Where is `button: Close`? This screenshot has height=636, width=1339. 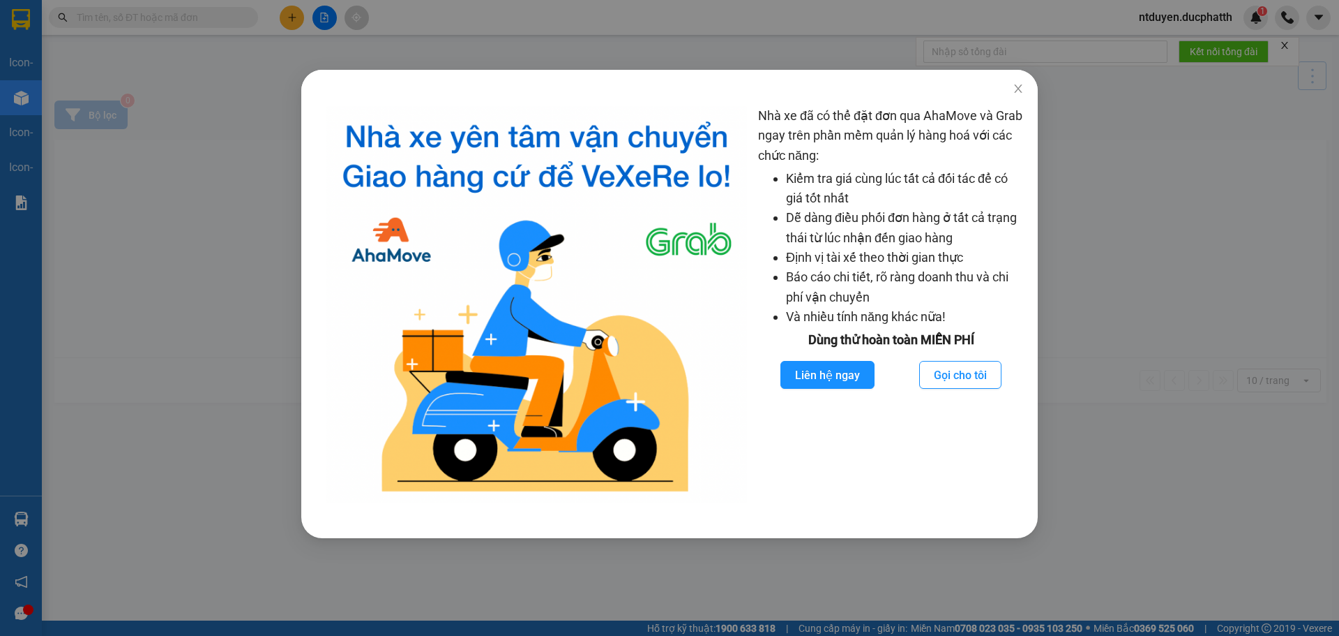 button: Close is located at coordinates (1019, 89).